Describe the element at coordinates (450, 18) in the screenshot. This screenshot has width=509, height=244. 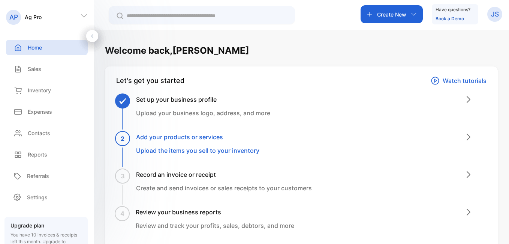
I see `a: Book a Demo` at that location.